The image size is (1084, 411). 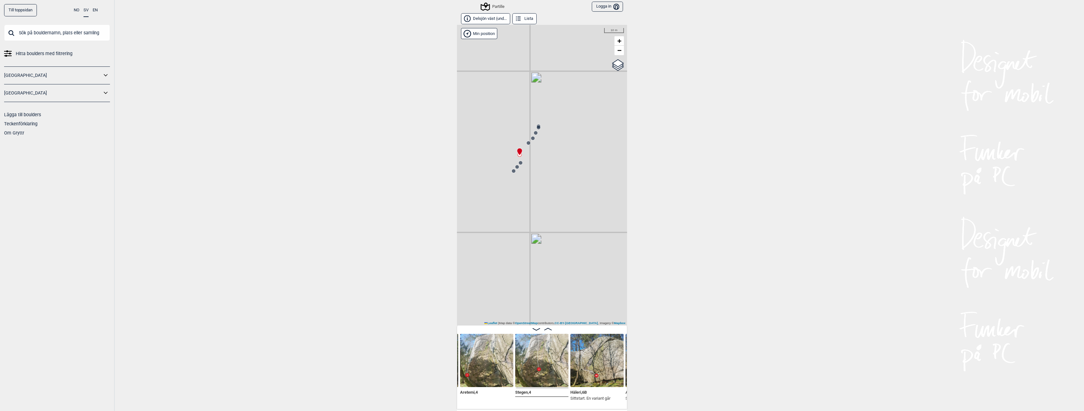 I want to click on span: Stegen , 4, so click(x=523, y=392).